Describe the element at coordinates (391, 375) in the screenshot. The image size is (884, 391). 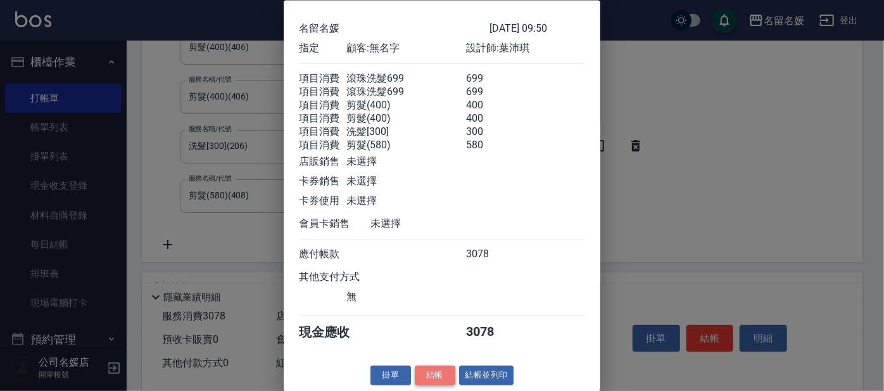
I see `button: 掛單` at that location.